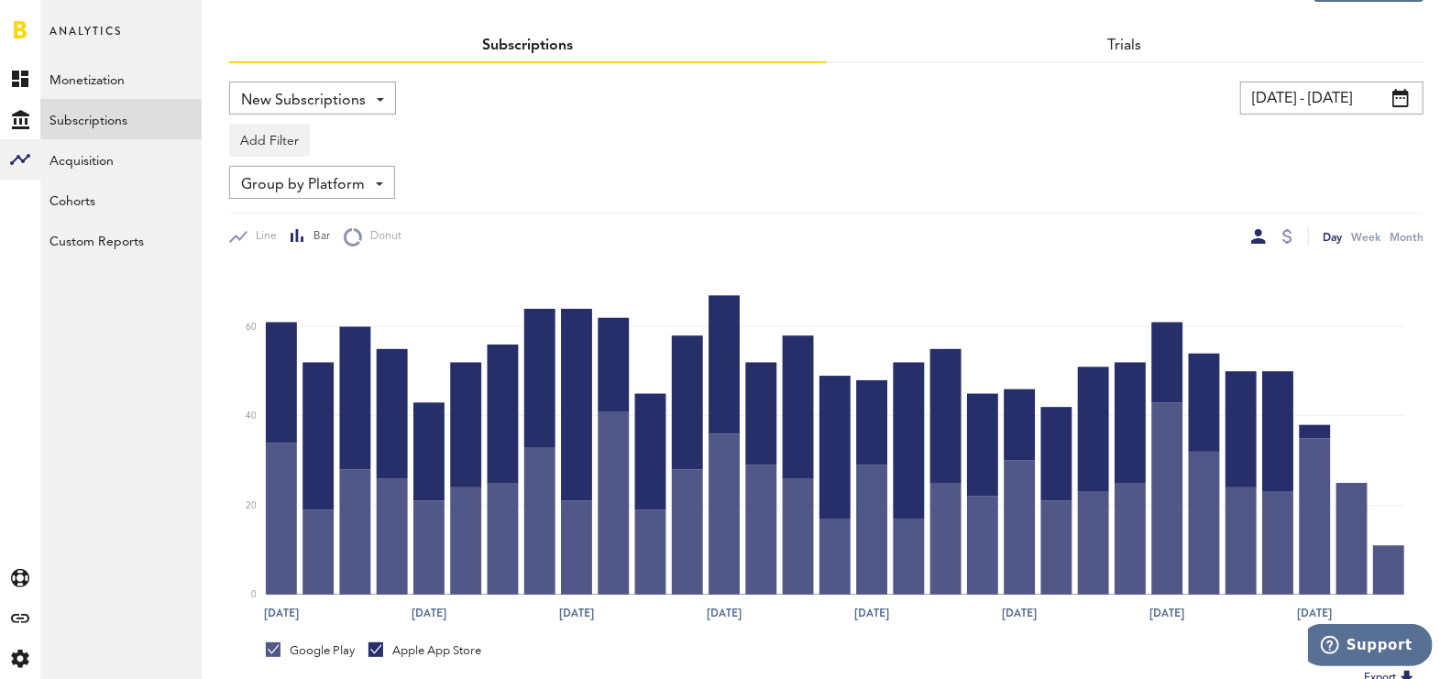 This screenshot has height=679, width=1451. Describe the element at coordinates (121, 79) in the screenshot. I see `a: Monetization` at that location.